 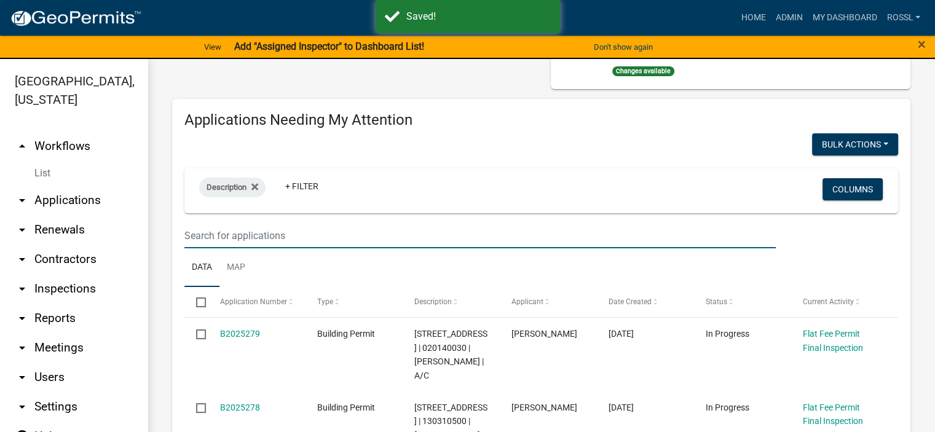 What do you see at coordinates (256, 302) in the screenshot?
I see `datatable-header-cell: Application Number` at bounding box center [256, 302].